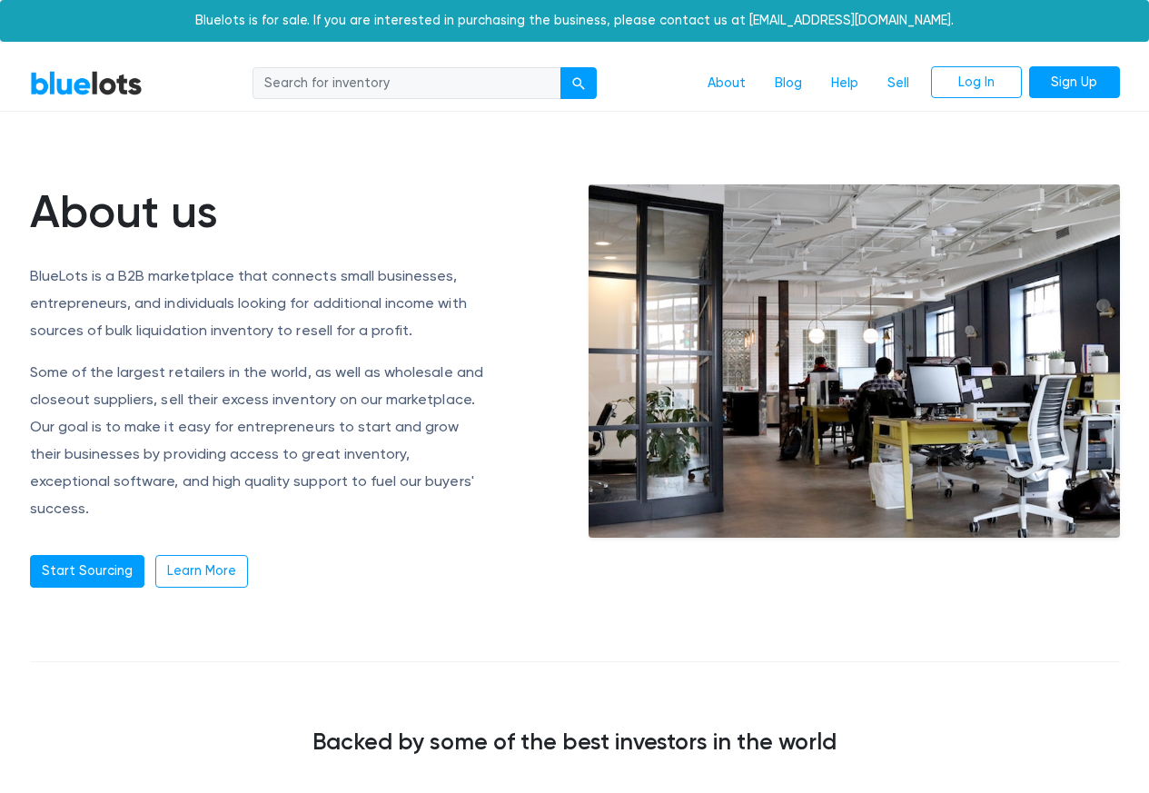  I want to click on a: About, so click(727, 84).